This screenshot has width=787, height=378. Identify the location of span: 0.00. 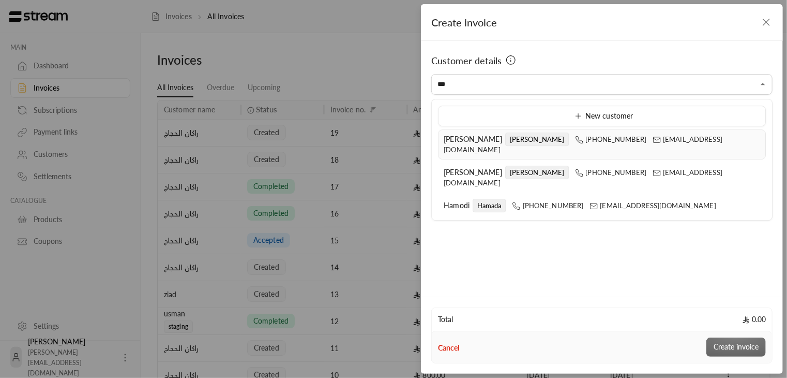
(754, 319).